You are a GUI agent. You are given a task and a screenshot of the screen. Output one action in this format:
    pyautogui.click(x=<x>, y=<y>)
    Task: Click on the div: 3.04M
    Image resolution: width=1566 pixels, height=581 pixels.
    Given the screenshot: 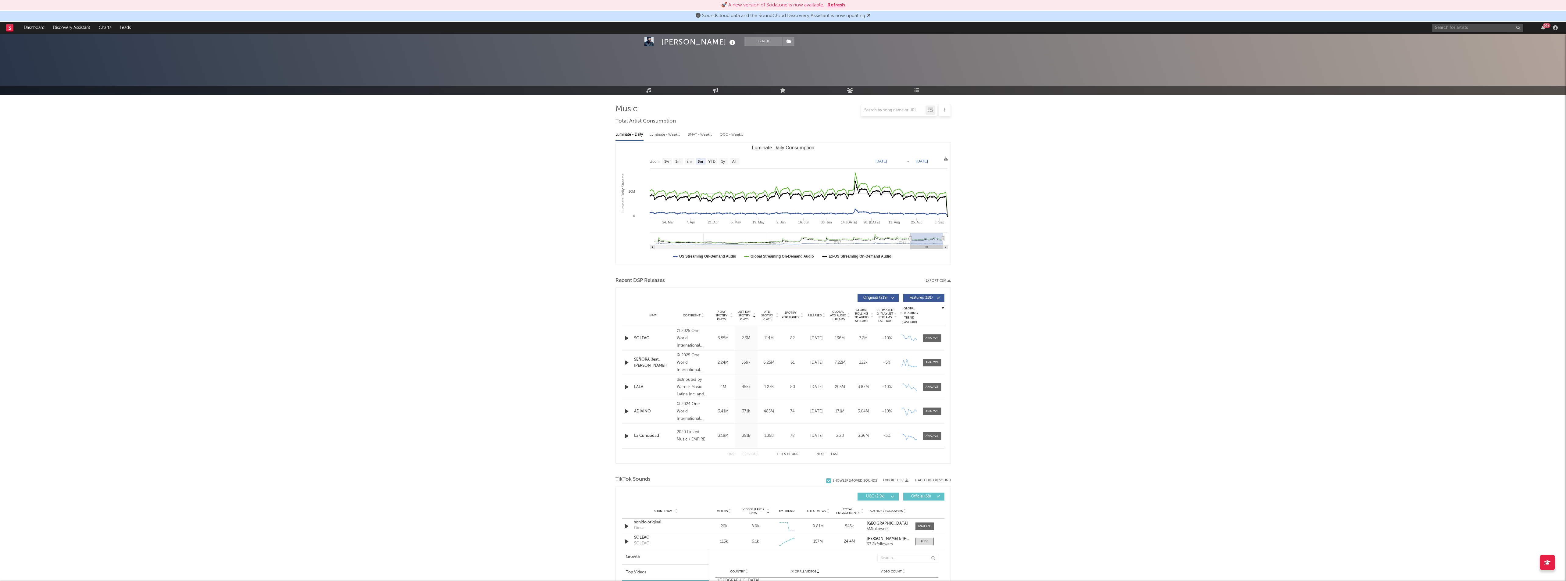 What is the action you would take?
    pyautogui.click(x=863, y=412)
    